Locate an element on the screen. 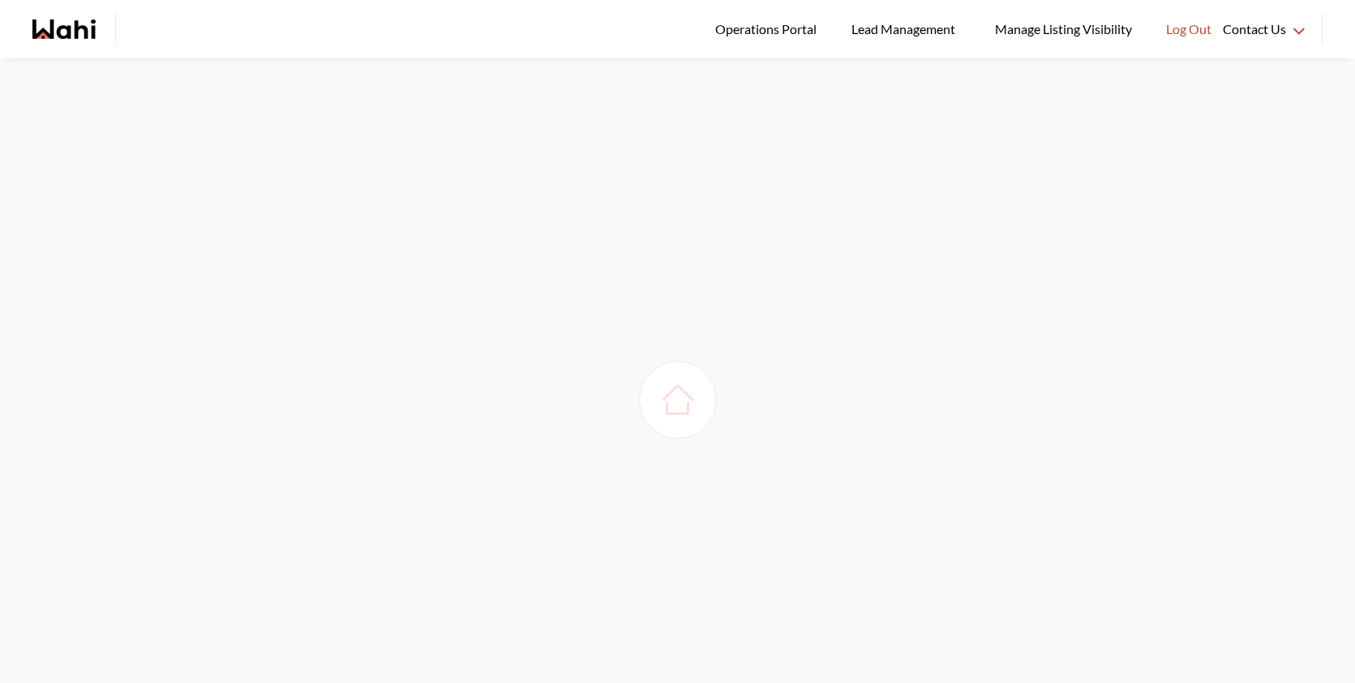  span: Log Out is located at coordinates (1188, 29).